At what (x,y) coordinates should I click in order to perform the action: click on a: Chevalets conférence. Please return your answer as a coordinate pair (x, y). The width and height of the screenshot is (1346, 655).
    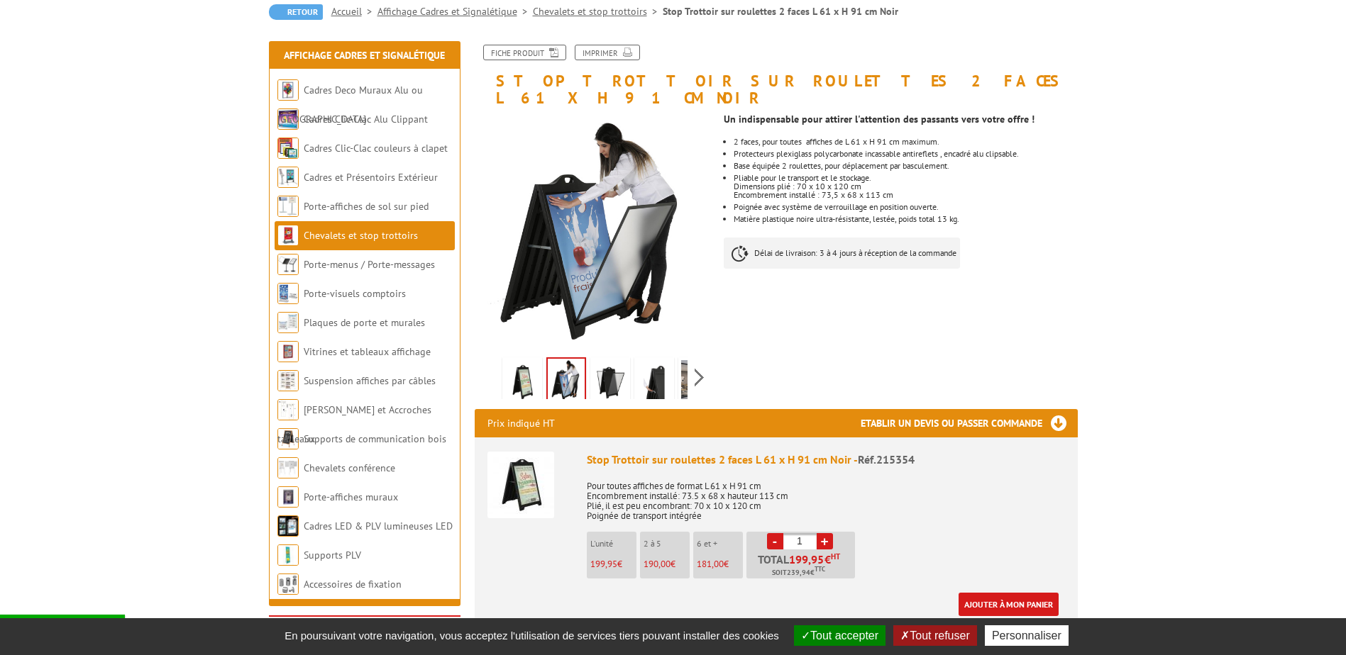
    Looking at the image, I should click on (349, 468).